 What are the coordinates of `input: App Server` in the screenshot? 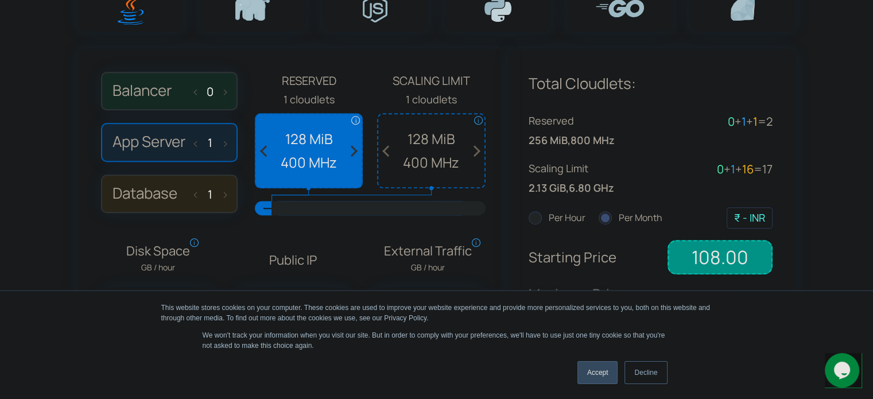 It's located at (210, 142).